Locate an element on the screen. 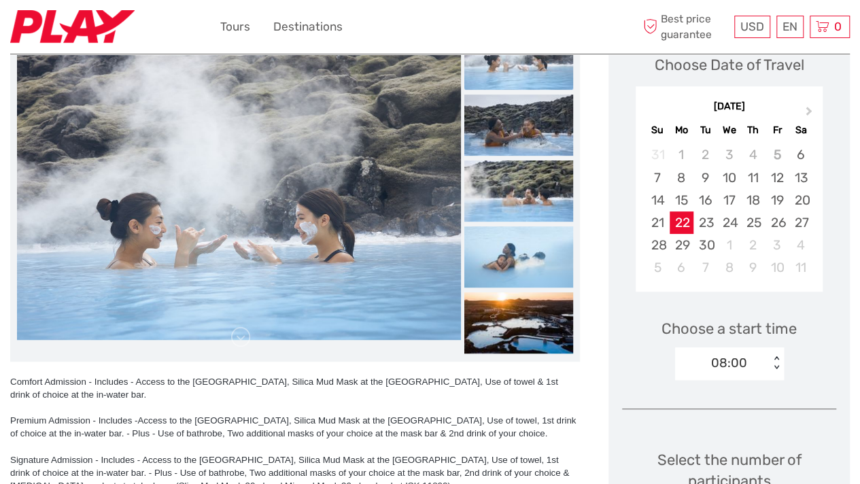 This screenshot has height=484, width=860. div: Choose Tuesday, September 16th, 2025 is located at coordinates (705, 200).